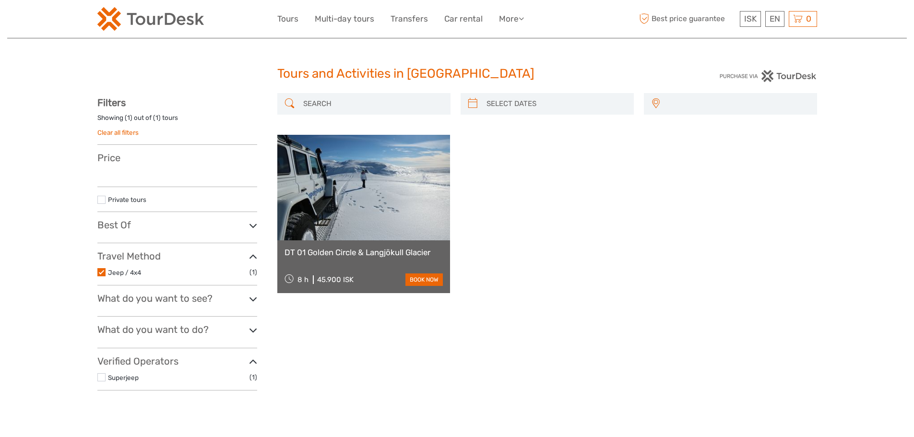  What do you see at coordinates (118, 132) in the screenshot?
I see `a: Clear all filters` at bounding box center [118, 132].